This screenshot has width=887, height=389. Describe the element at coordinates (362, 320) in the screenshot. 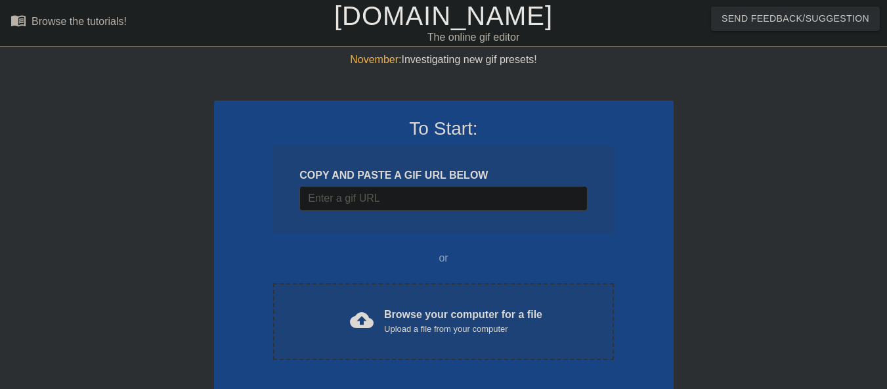

I see `span: cloud_upload` at that location.